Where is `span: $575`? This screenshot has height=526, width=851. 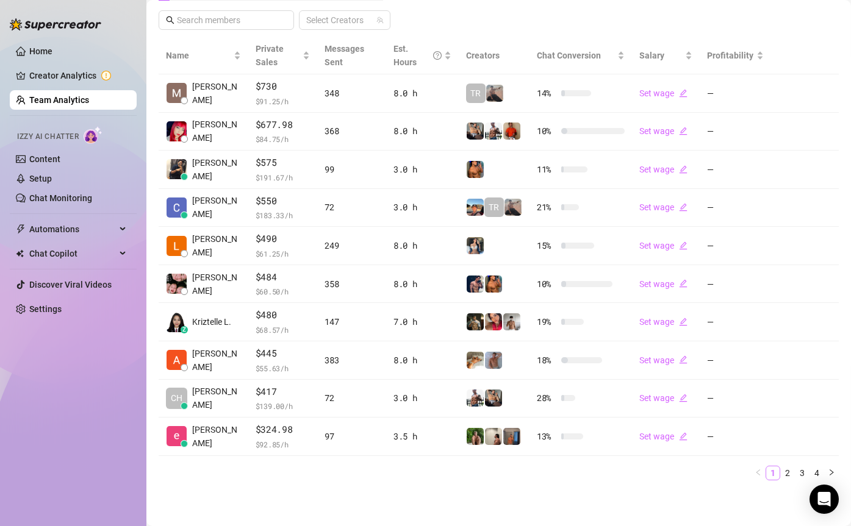 span: $575 is located at coordinates (283, 163).